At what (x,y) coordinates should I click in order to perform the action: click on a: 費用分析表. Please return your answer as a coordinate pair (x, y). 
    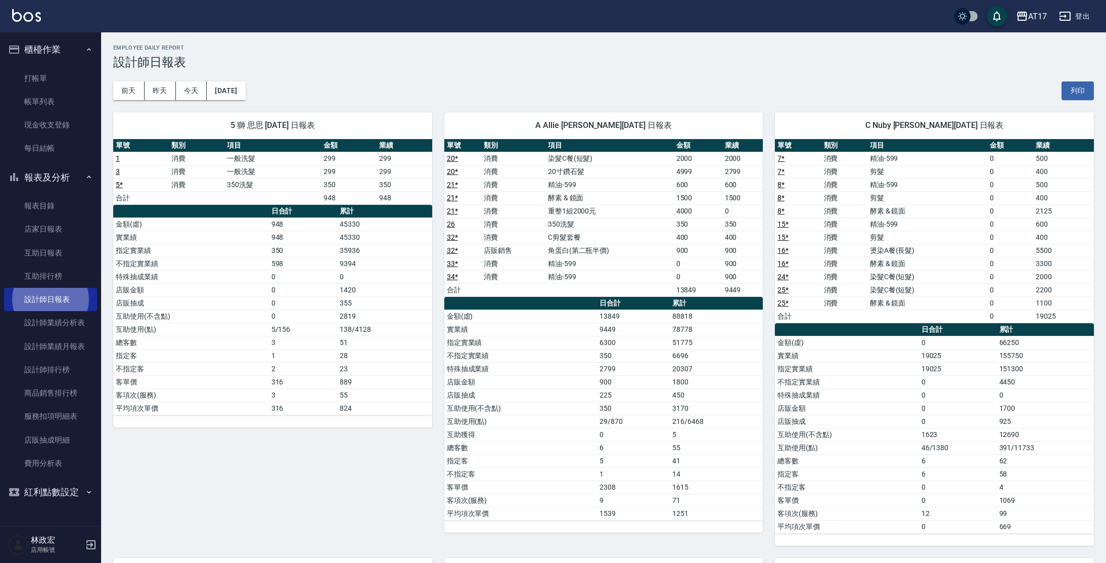
    Looking at the image, I should click on (51, 463).